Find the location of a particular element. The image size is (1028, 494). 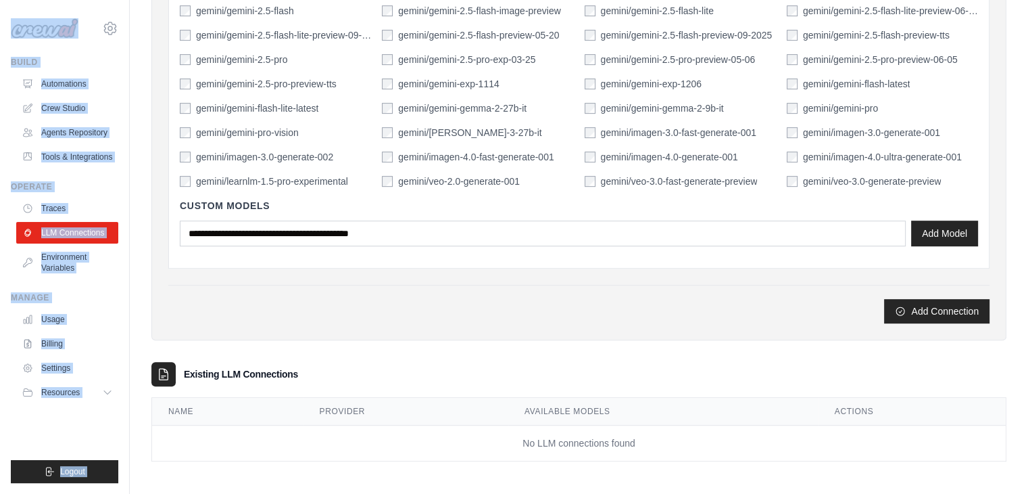

h4: Custom Models is located at coordinates (579, 206).